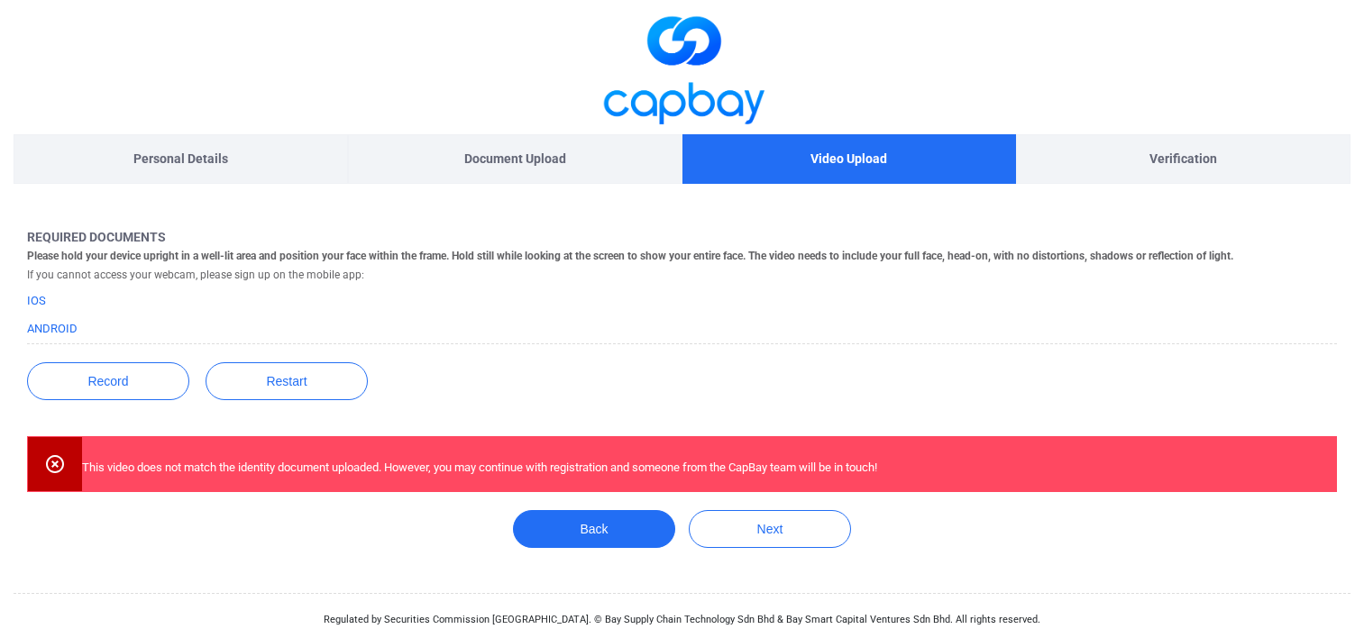 Image resolution: width=1364 pixels, height=638 pixels. I want to click on a: iOS, so click(36, 300).